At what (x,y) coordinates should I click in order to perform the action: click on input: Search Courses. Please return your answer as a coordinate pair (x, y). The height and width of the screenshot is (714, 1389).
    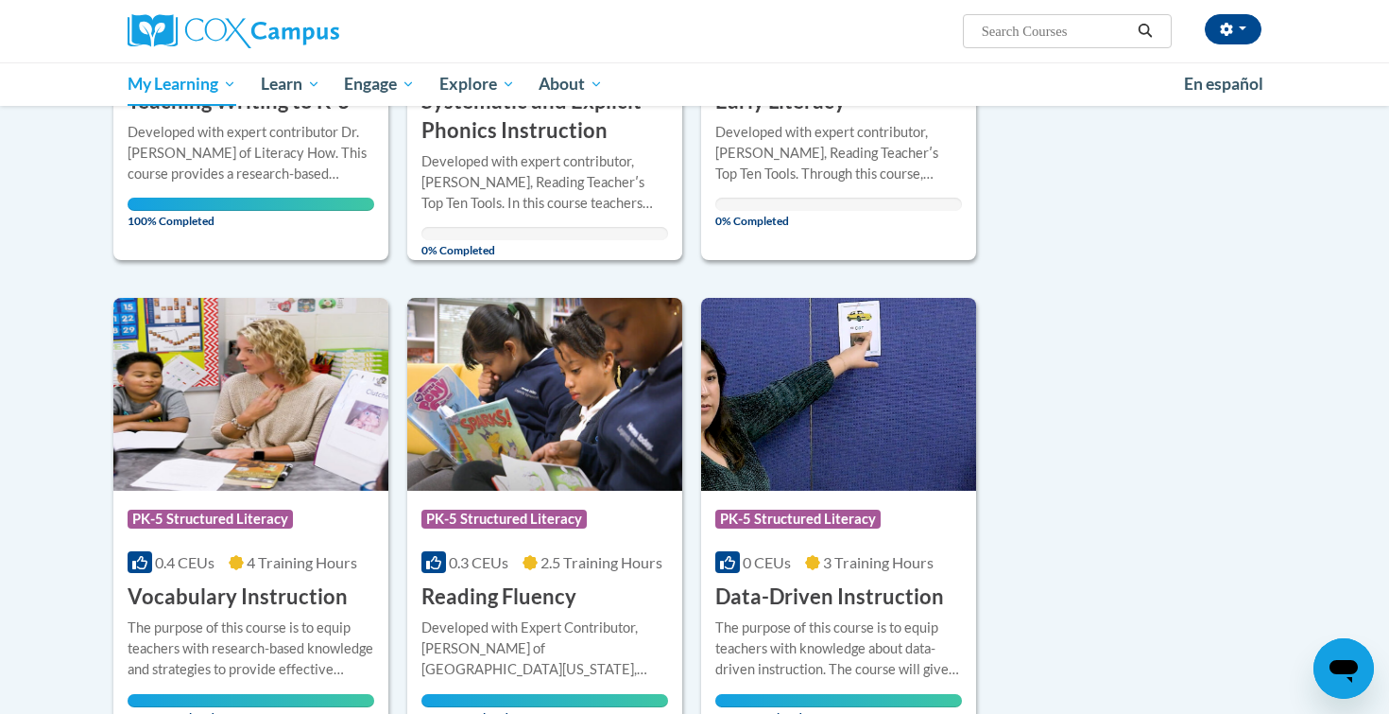
    Looking at the image, I should click on (1056, 31).